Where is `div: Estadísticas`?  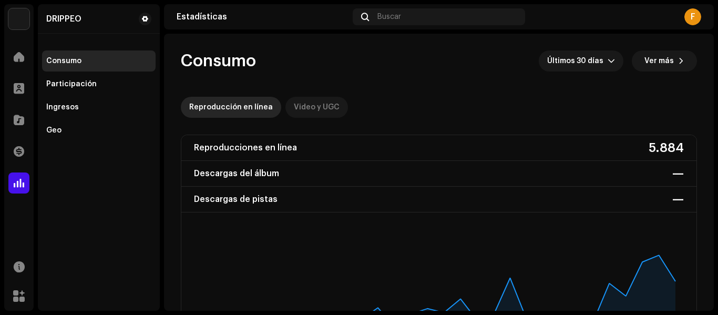
div: Estadísticas is located at coordinates (262, 17).